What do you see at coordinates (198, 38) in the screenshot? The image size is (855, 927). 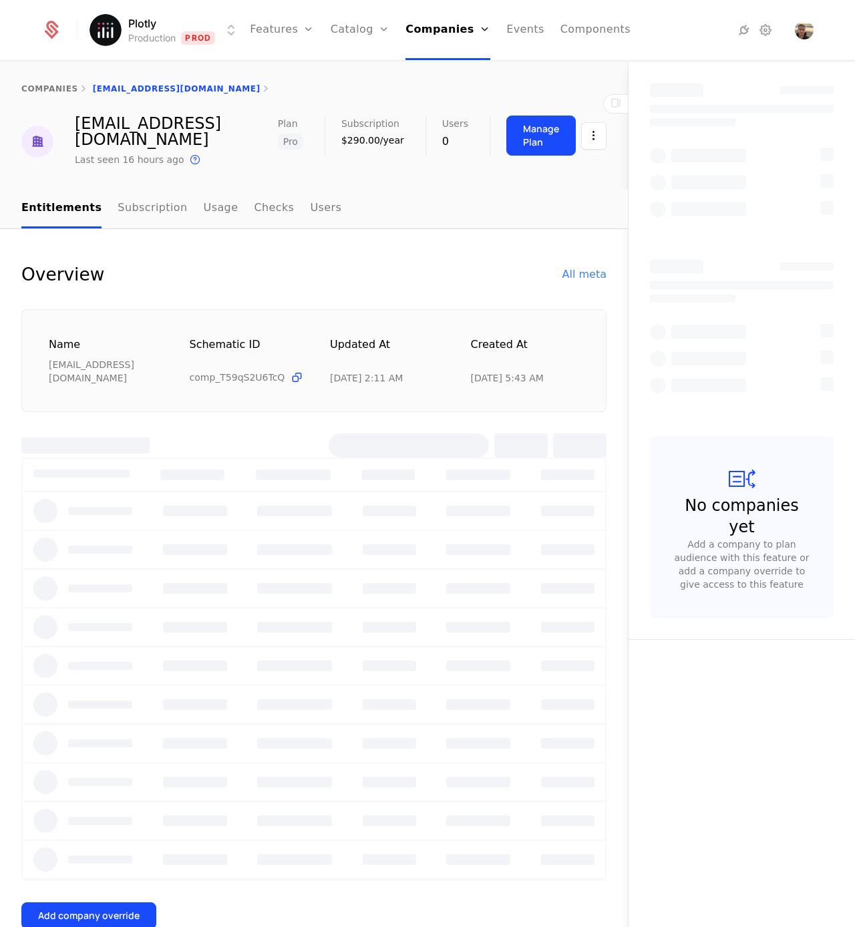 I see `span: Prod` at bounding box center [198, 38].